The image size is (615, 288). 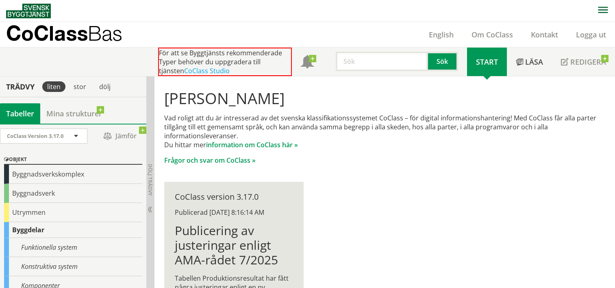 I want to click on p: Vad roligt att du är intresserad av det svenska klassifikationssystemet CoClass – för digital inf..., so click(x=385, y=131).